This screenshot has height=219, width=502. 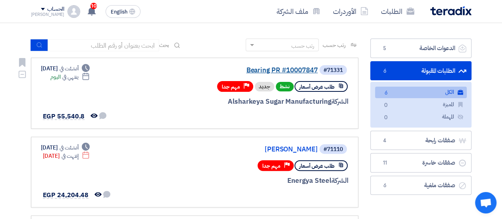 What do you see at coordinates (421, 140) in the screenshot?
I see `a: صفقات رابحة4` at bounding box center [421, 140].